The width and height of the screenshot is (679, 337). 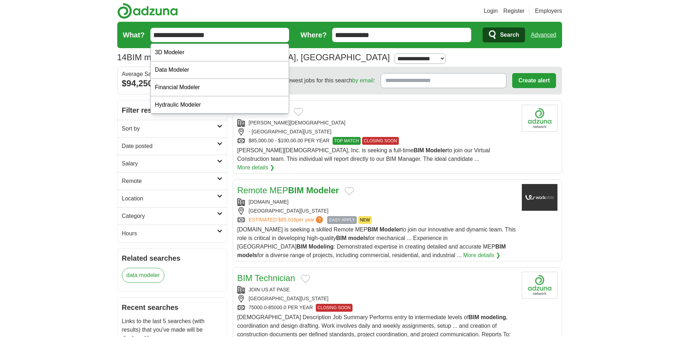 What do you see at coordinates (377, 289) in the screenshot?
I see `div: JOIN US AT PASE` at bounding box center [377, 289].